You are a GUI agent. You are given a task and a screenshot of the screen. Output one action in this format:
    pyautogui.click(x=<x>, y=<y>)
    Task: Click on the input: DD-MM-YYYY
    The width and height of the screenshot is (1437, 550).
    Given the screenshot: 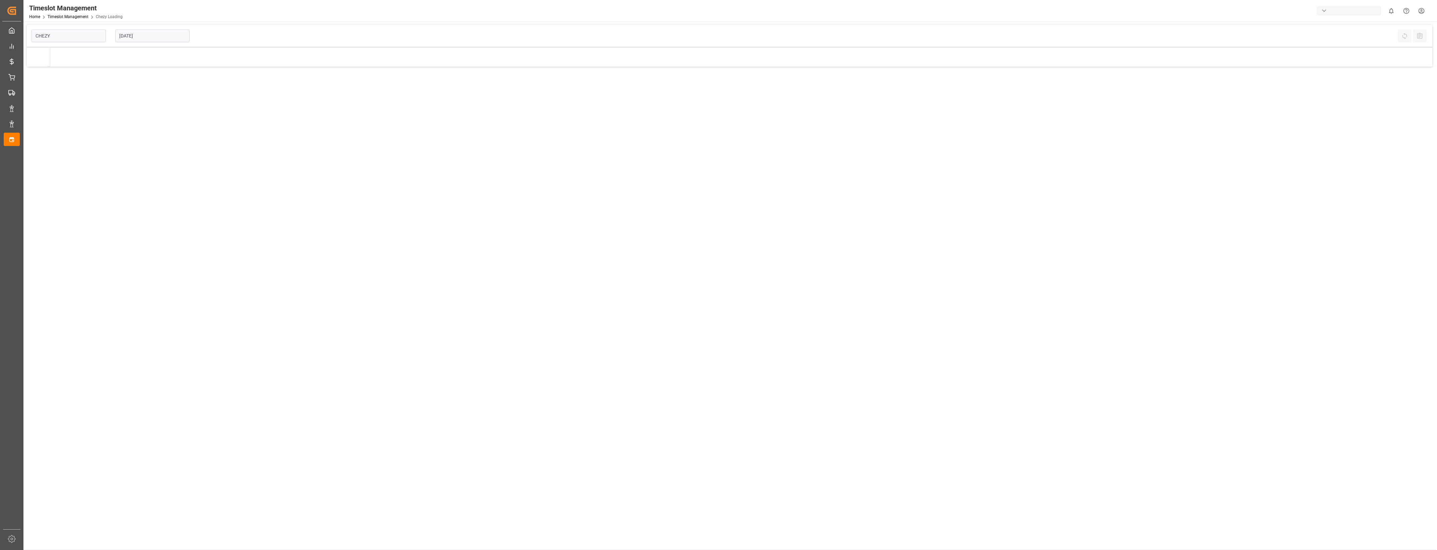 What is the action you would take?
    pyautogui.click(x=152, y=36)
    